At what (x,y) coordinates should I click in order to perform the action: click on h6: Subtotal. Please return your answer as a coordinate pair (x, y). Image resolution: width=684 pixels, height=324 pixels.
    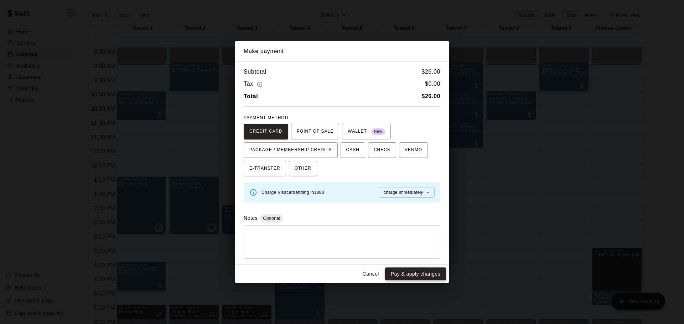
    Looking at the image, I should click on (255, 72).